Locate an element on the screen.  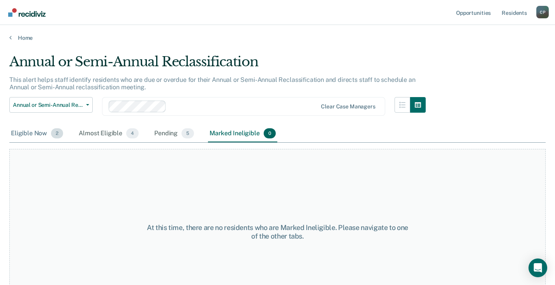
span: Annual or Semi-Annual Reclassification is located at coordinates (48, 105).